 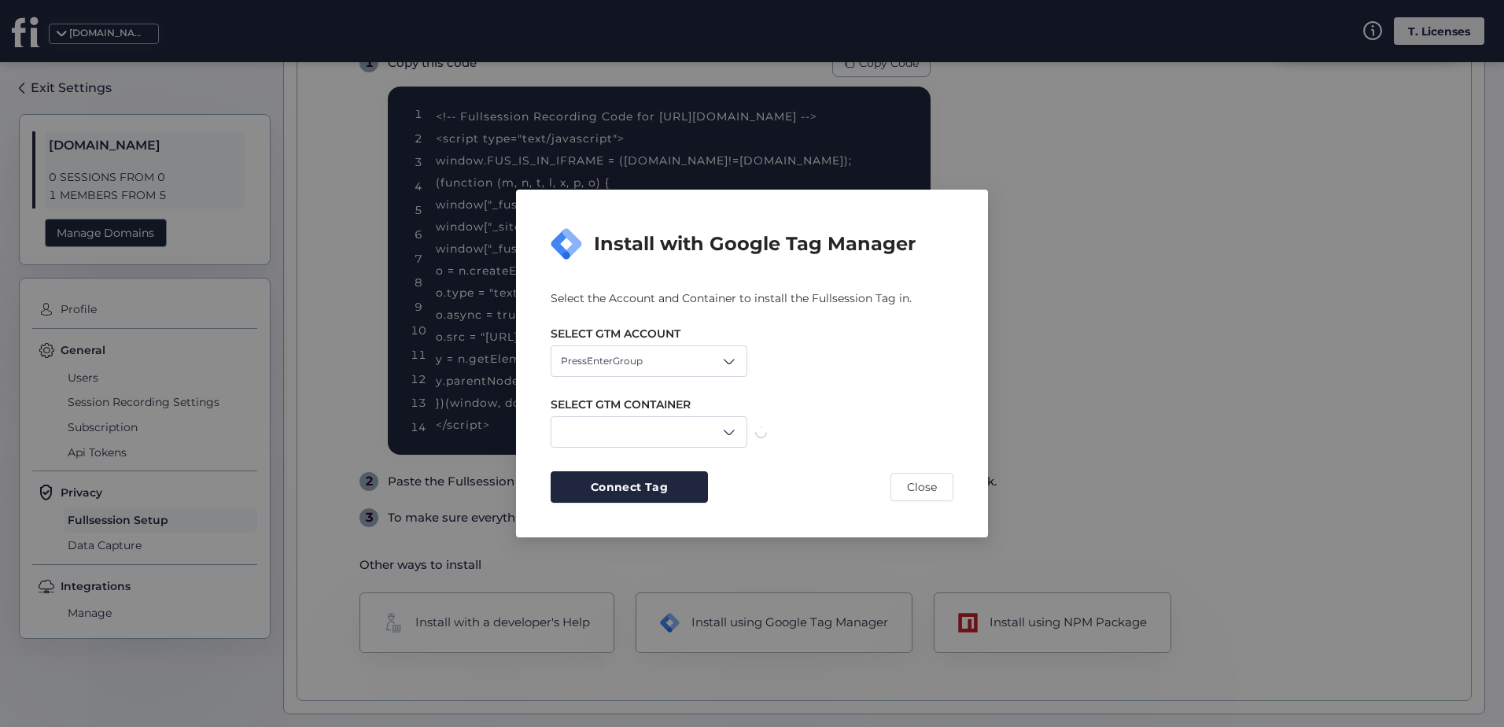 I want to click on button: Close, so click(x=922, y=487).